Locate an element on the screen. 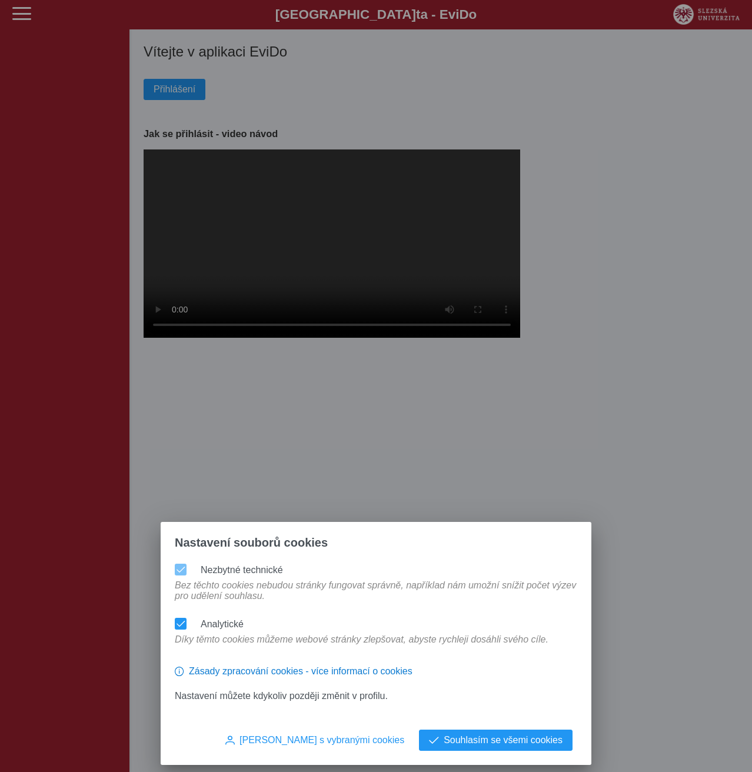  span: Zásady zpracování cookies - více informací o cookies is located at coordinates (301, 671).